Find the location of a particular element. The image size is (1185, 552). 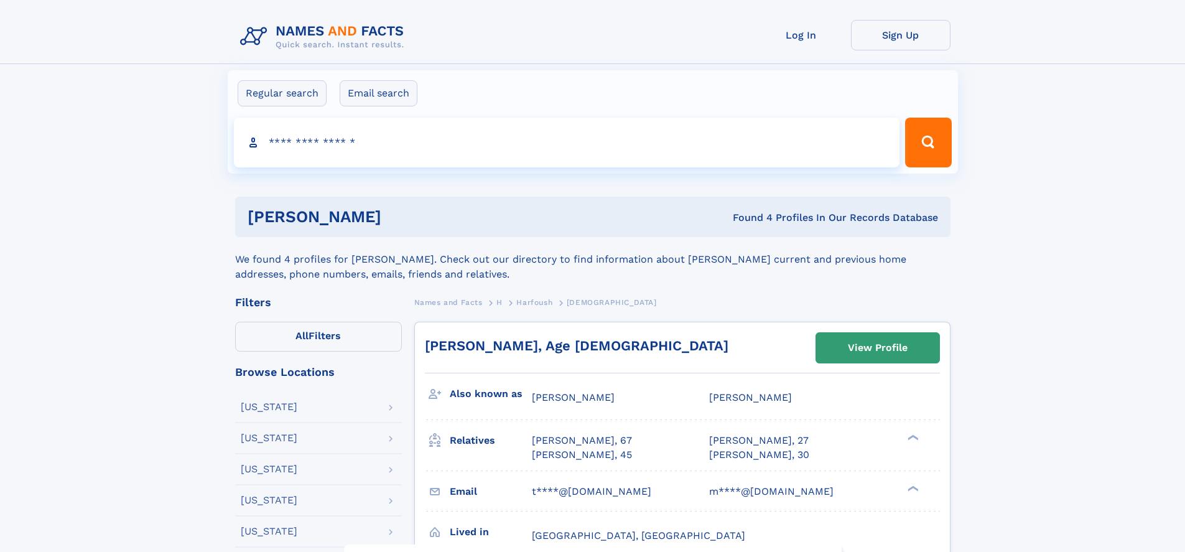

span: All is located at coordinates (302, 335).